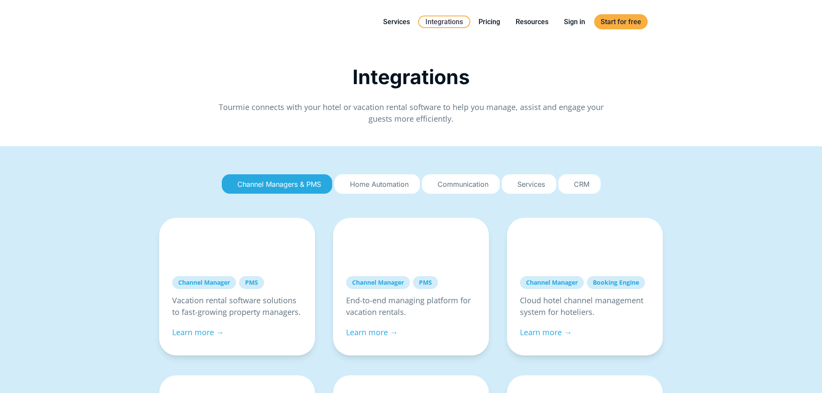  Describe the element at coordinates (616, 283) in the screenshot. I see `a: Booking Engine` at that location.